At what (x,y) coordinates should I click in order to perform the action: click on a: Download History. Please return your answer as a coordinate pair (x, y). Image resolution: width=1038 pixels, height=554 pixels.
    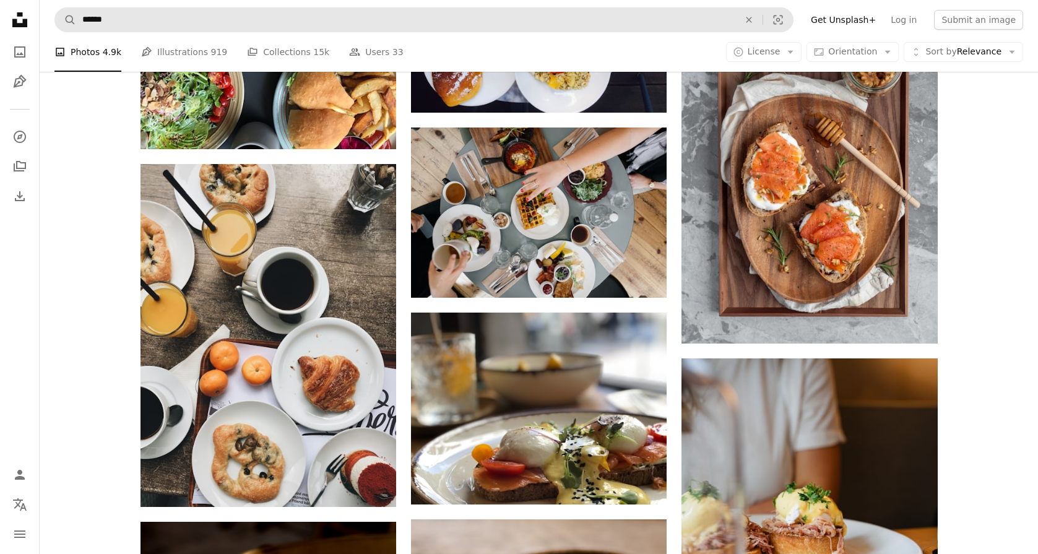
    Looking at the image, I should click on (20, 196).